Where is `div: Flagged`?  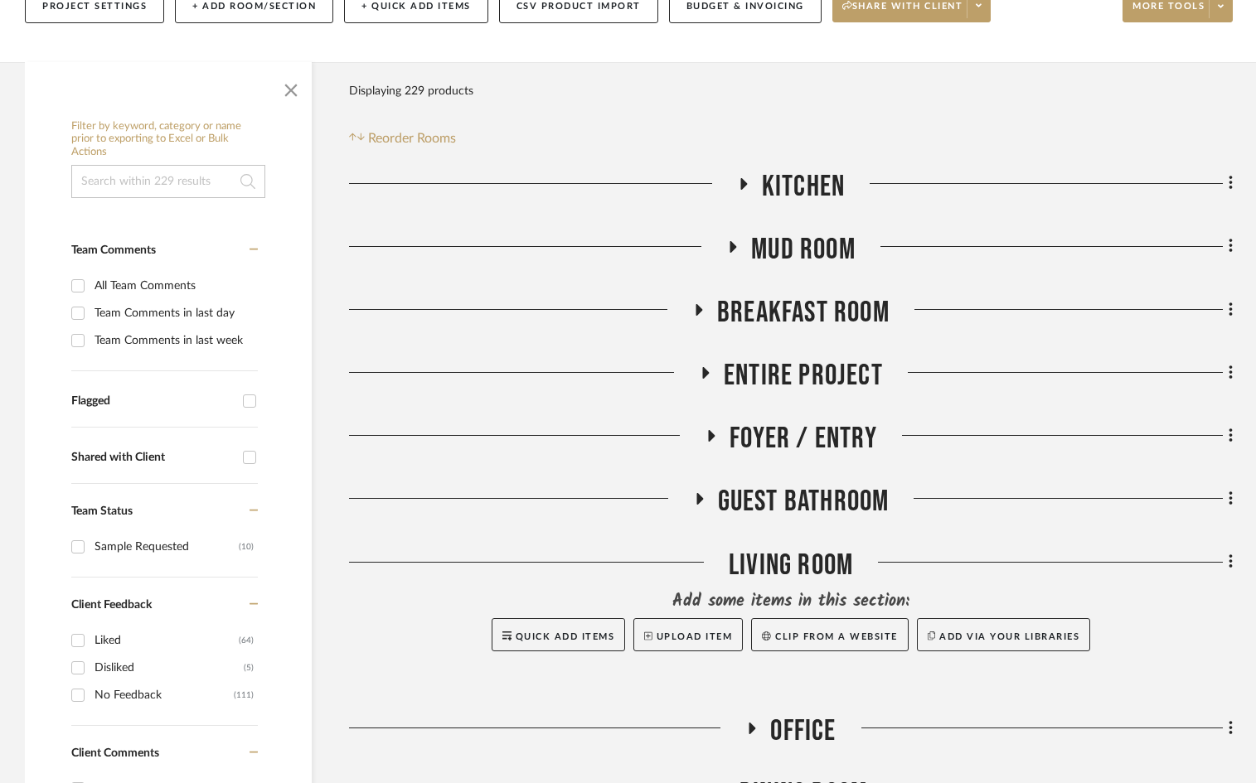 div: Flagged is located at coordinates (153, 401).